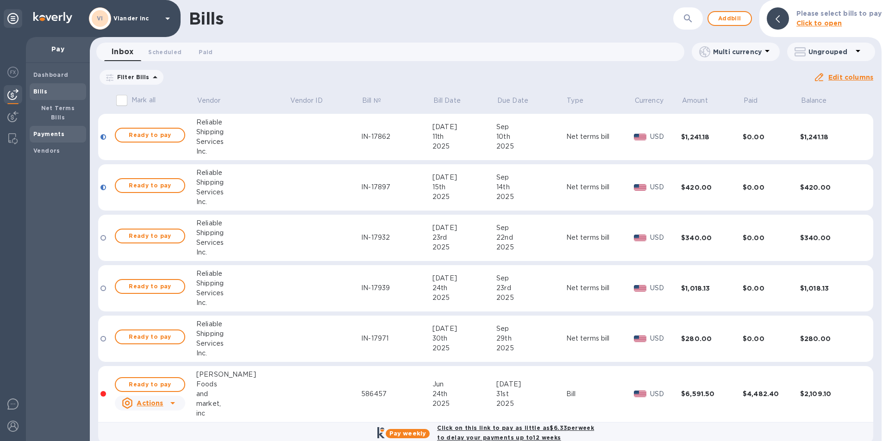 Image resolution: width=889 pixels, height=441 pixels. What do you see at coordinates (215, 100) in the screenshot?
I see `span: Vendor` at bounding box center [215, 100].